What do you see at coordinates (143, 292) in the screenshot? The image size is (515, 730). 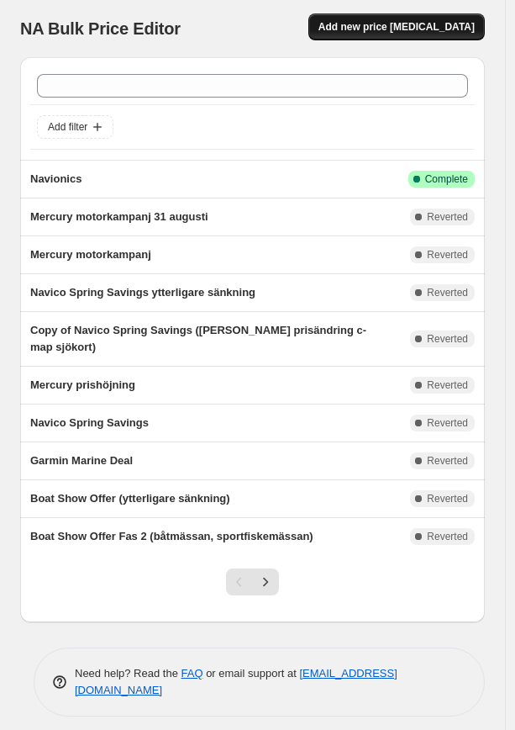 I see `span: Navico Spring Savings ytterligare sänkning` at bounding box center [143, 292].